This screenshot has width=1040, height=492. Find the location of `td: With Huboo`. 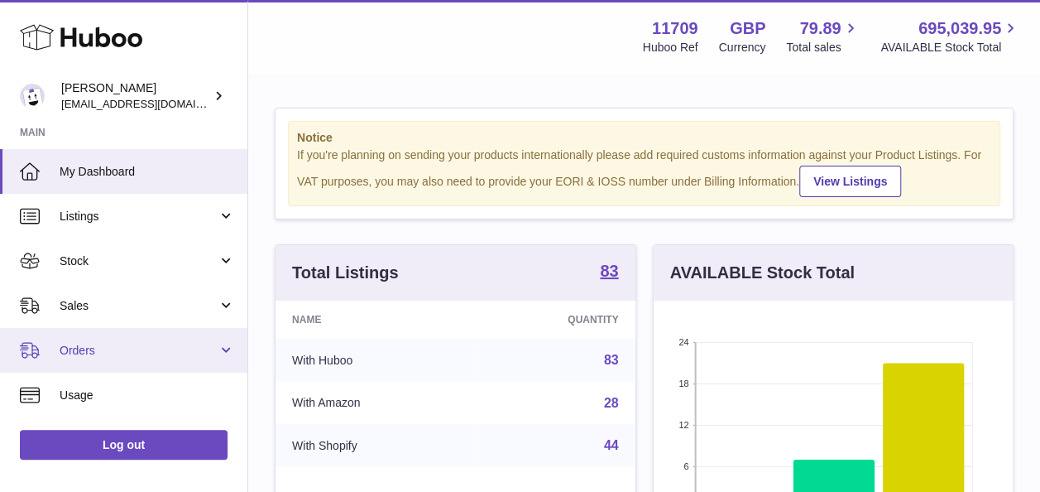

td: With Huboo is located at coordinates (374, 360).